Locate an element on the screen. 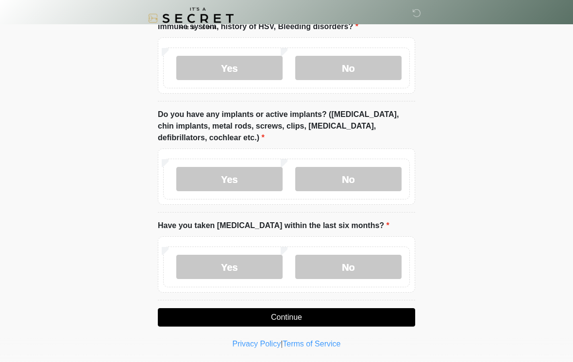 The image size is (573, 362). img: It's A Secret Med Spa Logo is located at coordinates (191, 18).